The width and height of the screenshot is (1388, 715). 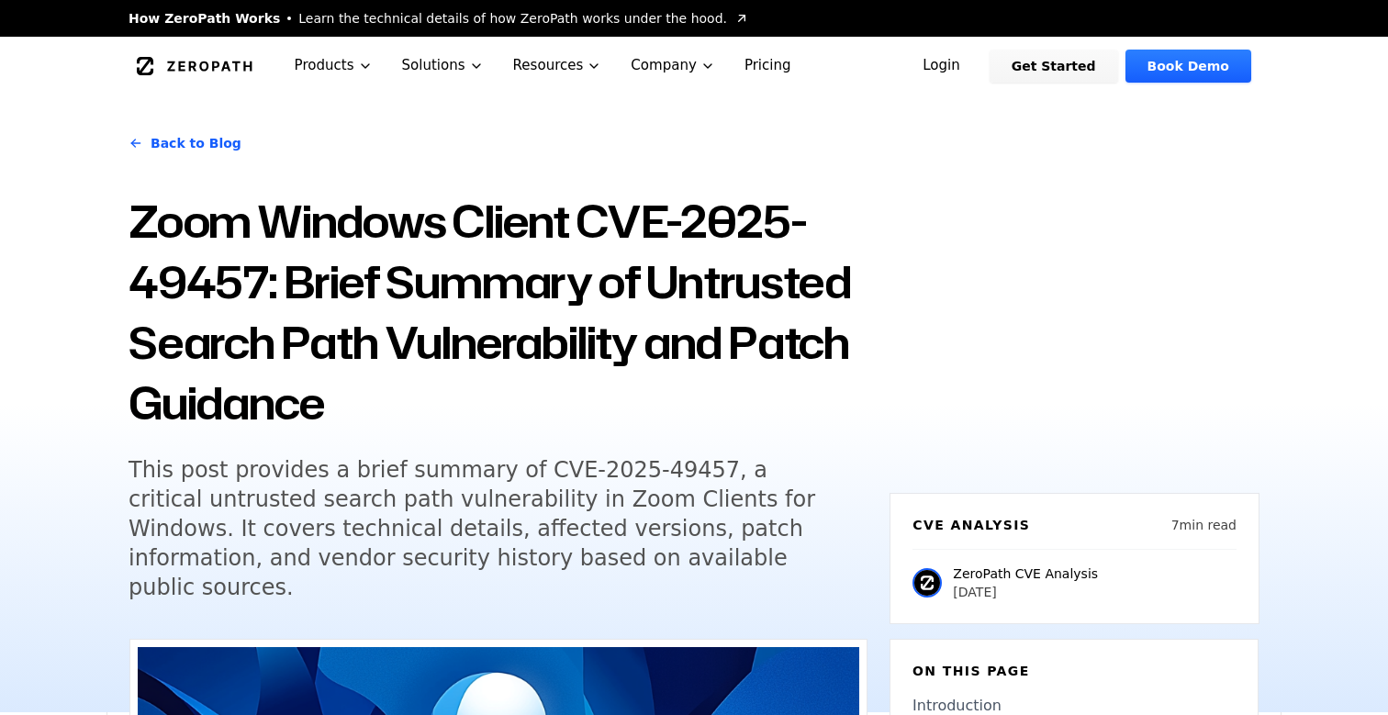 What do you see at coordinates (481, 529) in the screenshot?
I see `h5: This post provides a brief summary of CVE-2025-49457, a critical untrusted search path vulnerabil...` at bounding box center [481, 529].